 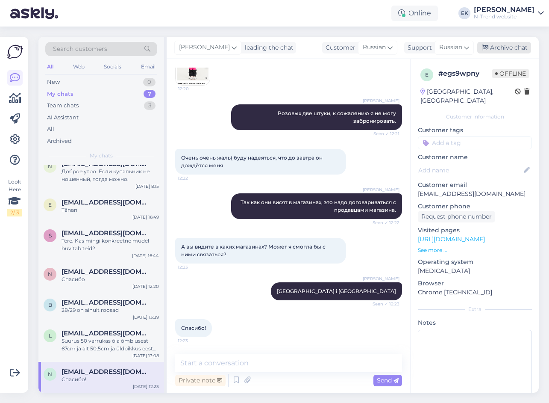 I want to click on p: Operating system, so click(x=475, y=262).